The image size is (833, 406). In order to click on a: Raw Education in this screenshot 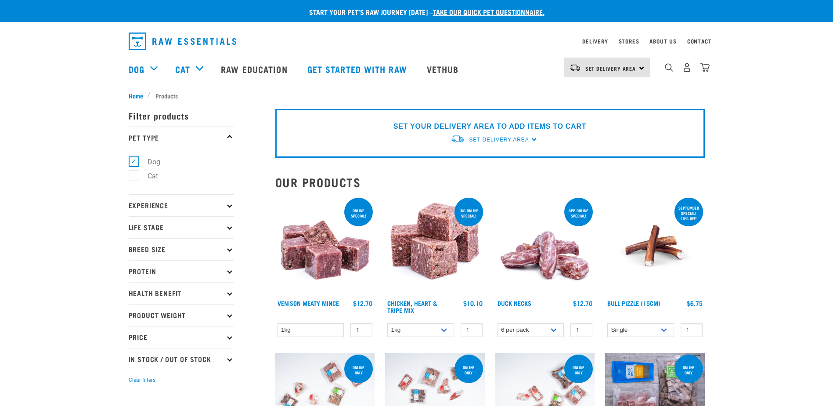, I will do `click(255, 69)`.